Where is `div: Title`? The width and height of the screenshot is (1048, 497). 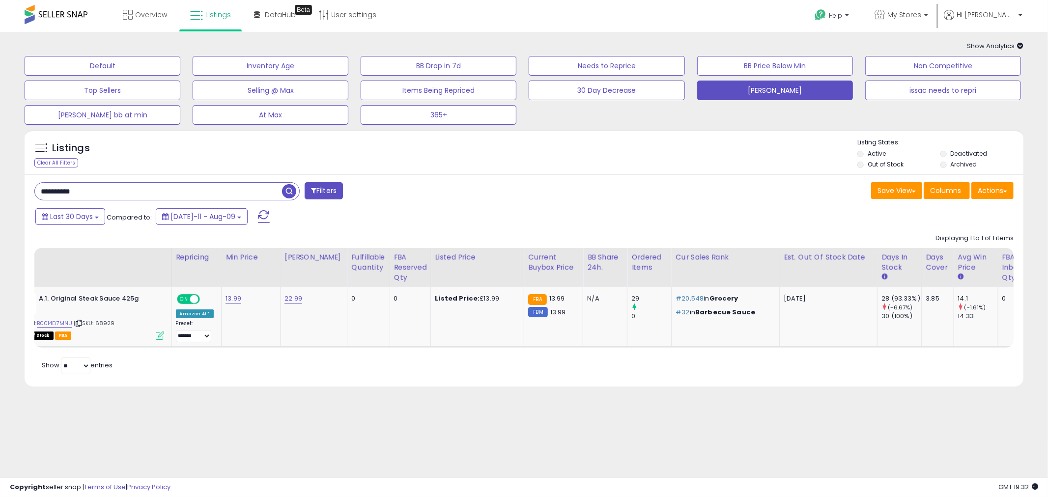
div: Title is located at coordinates (91, 257).